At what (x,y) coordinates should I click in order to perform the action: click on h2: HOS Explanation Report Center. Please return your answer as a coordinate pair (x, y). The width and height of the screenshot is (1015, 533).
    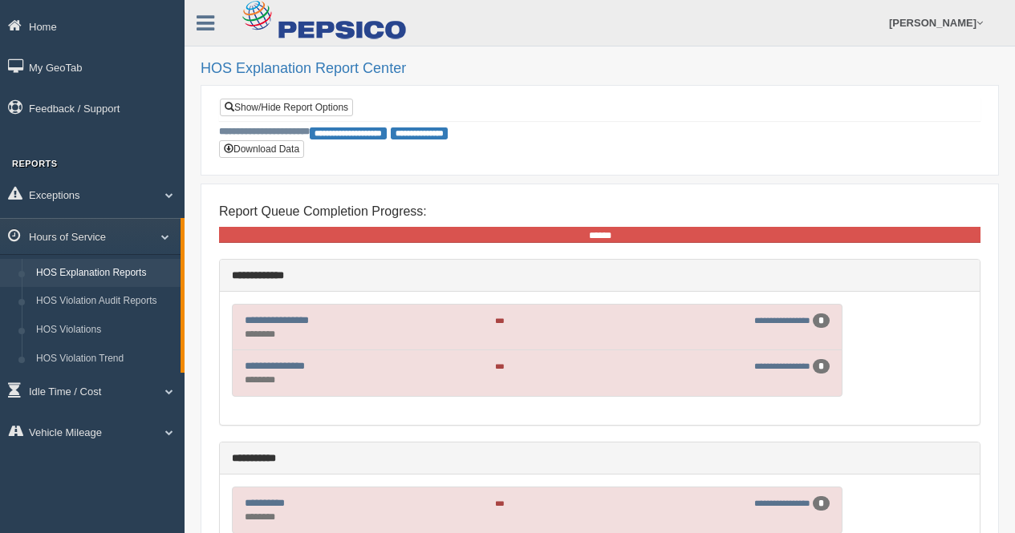
    Looking at the image, I should click on (599, 69).